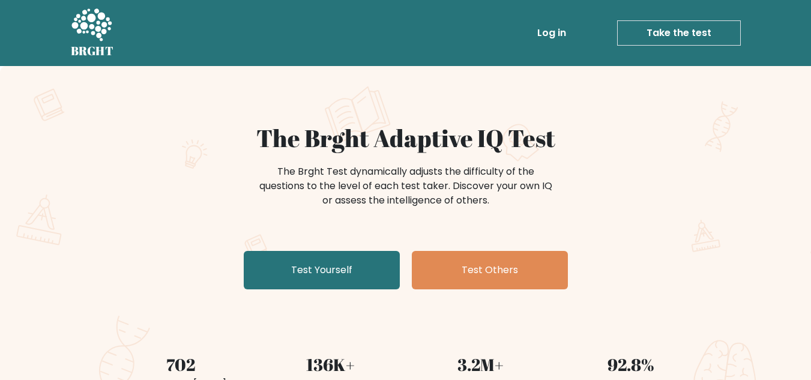  What do you see at coordinates (481, 365) in the screenshot?
I see `div: 3.2M+` at bounding box center [481, 365].